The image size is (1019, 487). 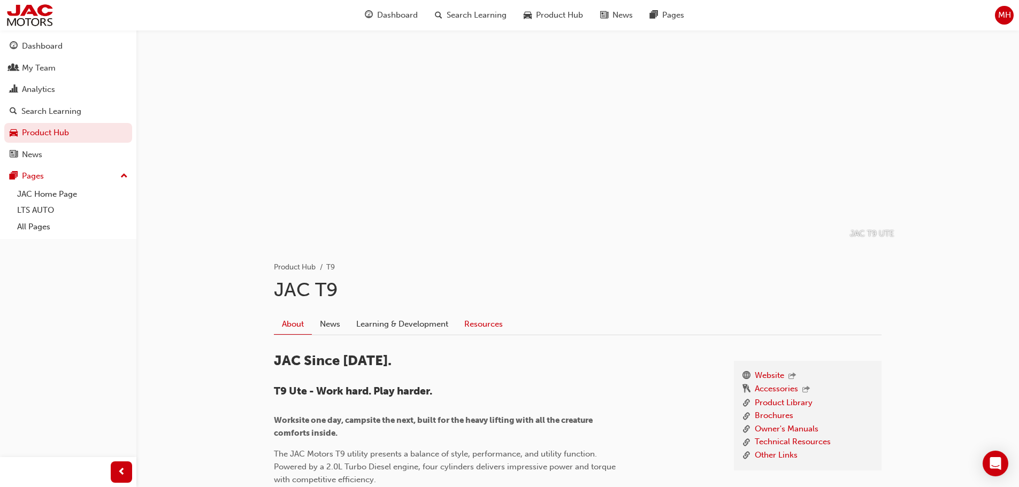 I want to click on a: Resources, so click(x=483, y=324).